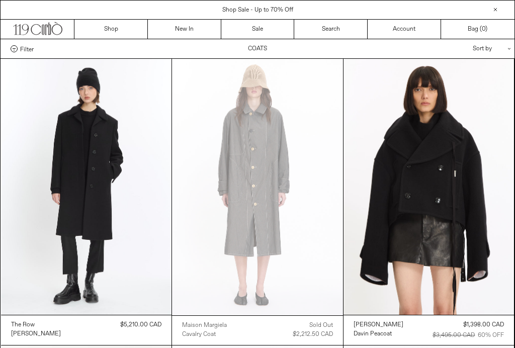  I want to click on div: $3,495.00 CAD, so click(454, 336).